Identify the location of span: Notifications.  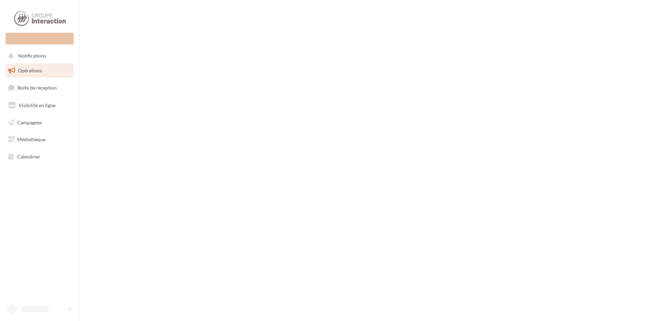
(32, 56).